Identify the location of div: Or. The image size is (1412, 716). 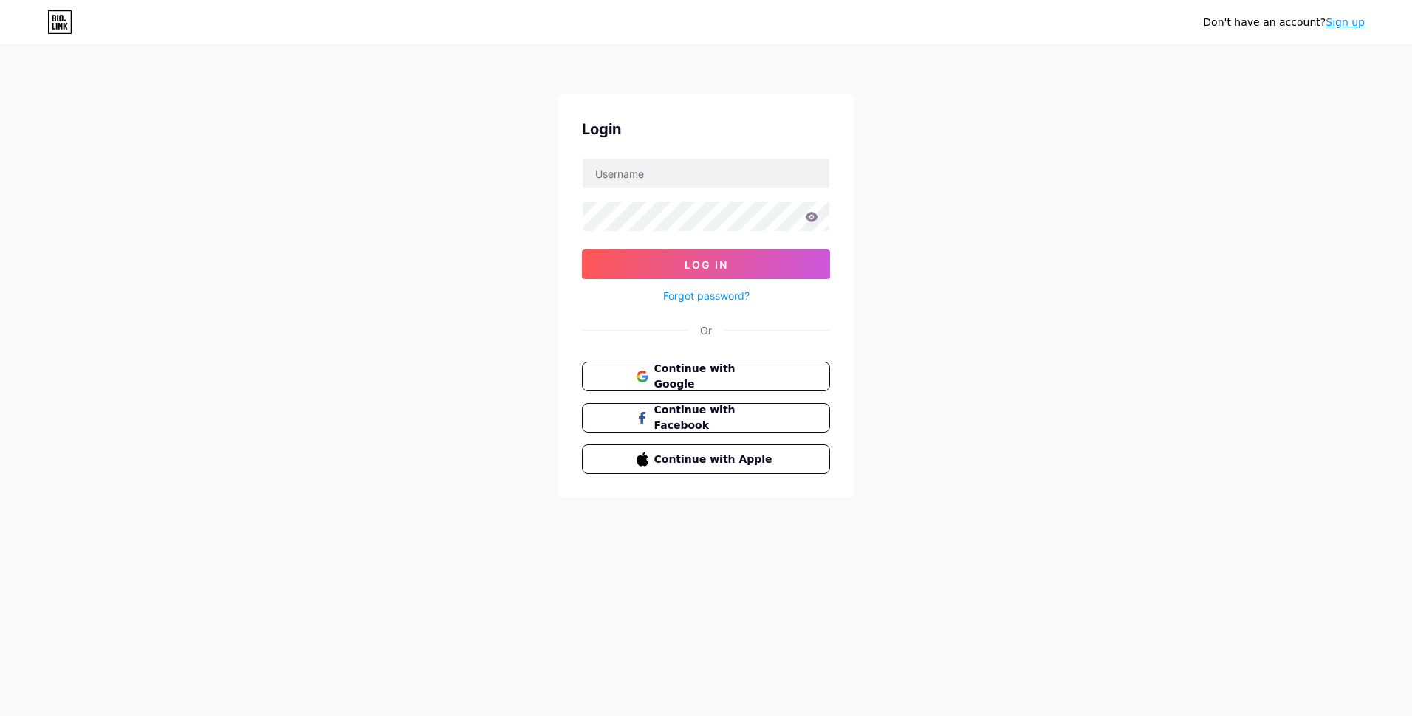
(706, 330).